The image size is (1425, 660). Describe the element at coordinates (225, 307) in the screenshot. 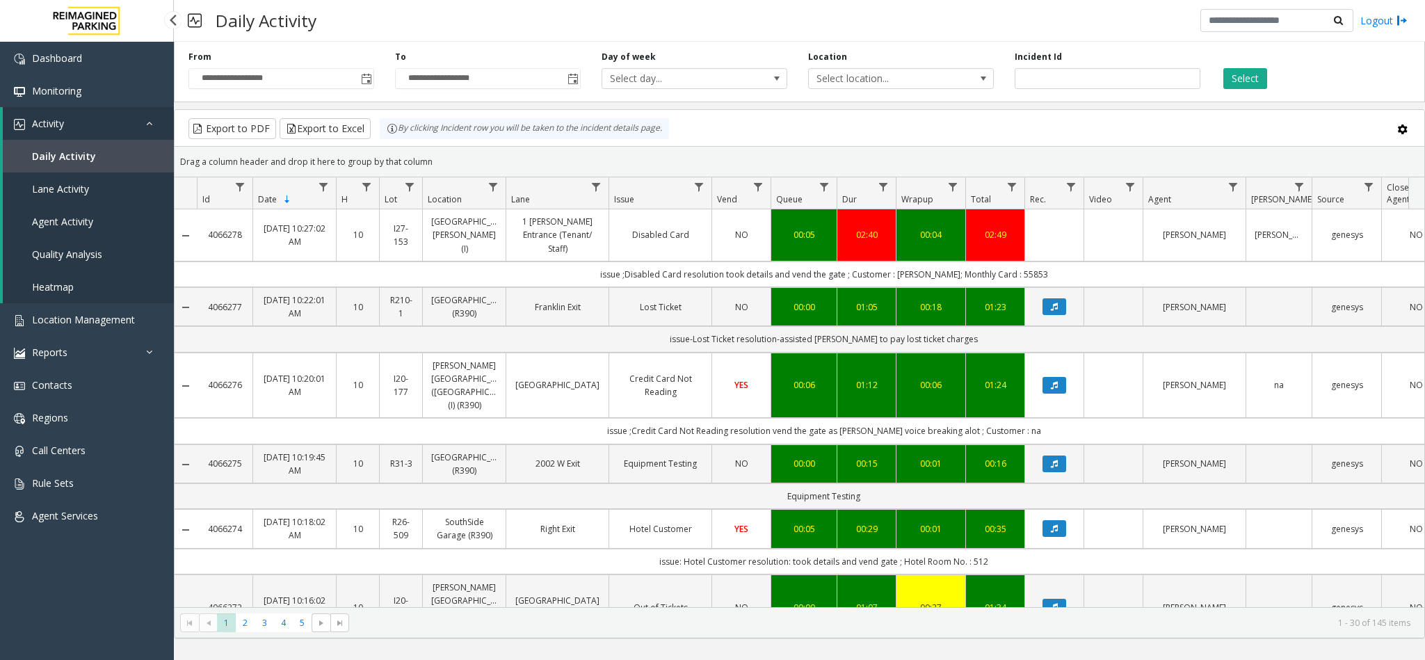

I see `a: 4066277` at that location.